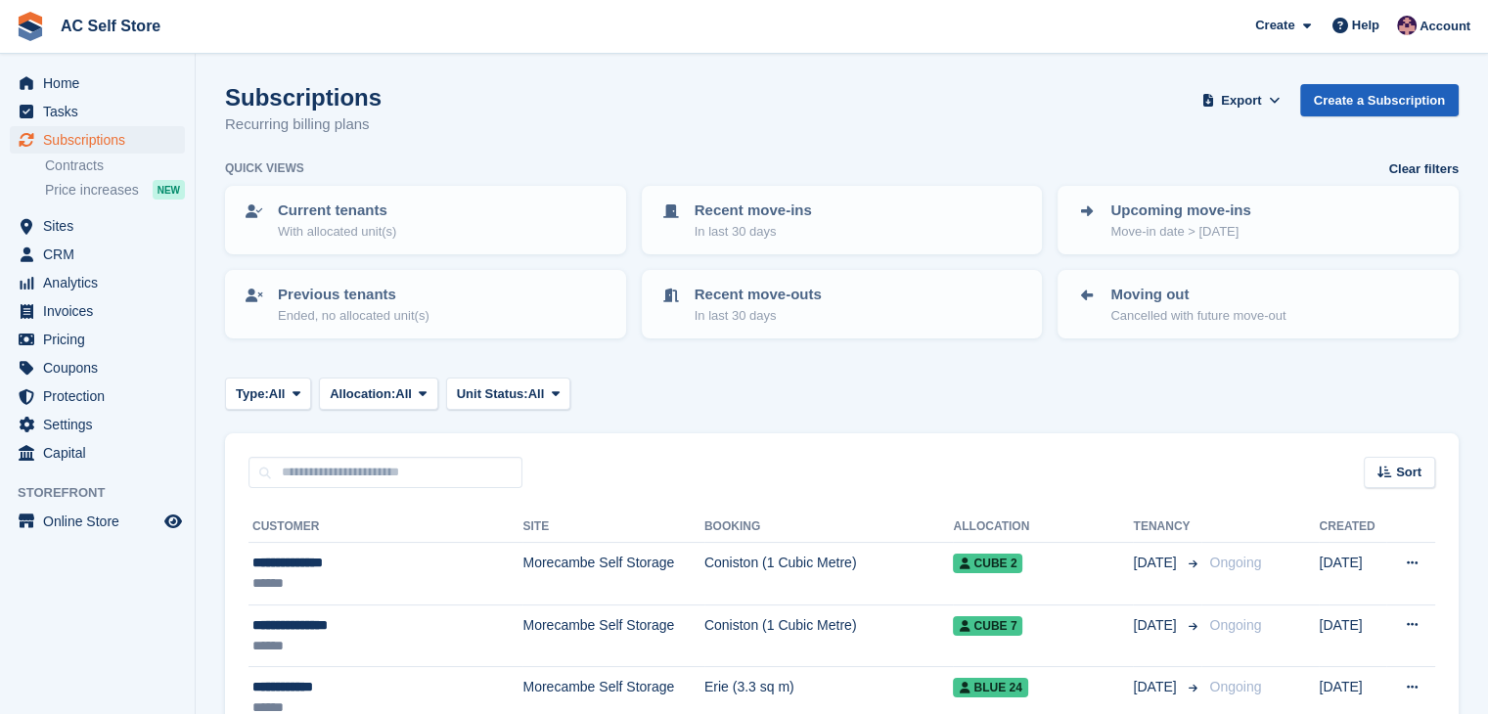 This screenshot has height=714, width=1488. I want to click on span: Coupons, so click(102, 368).